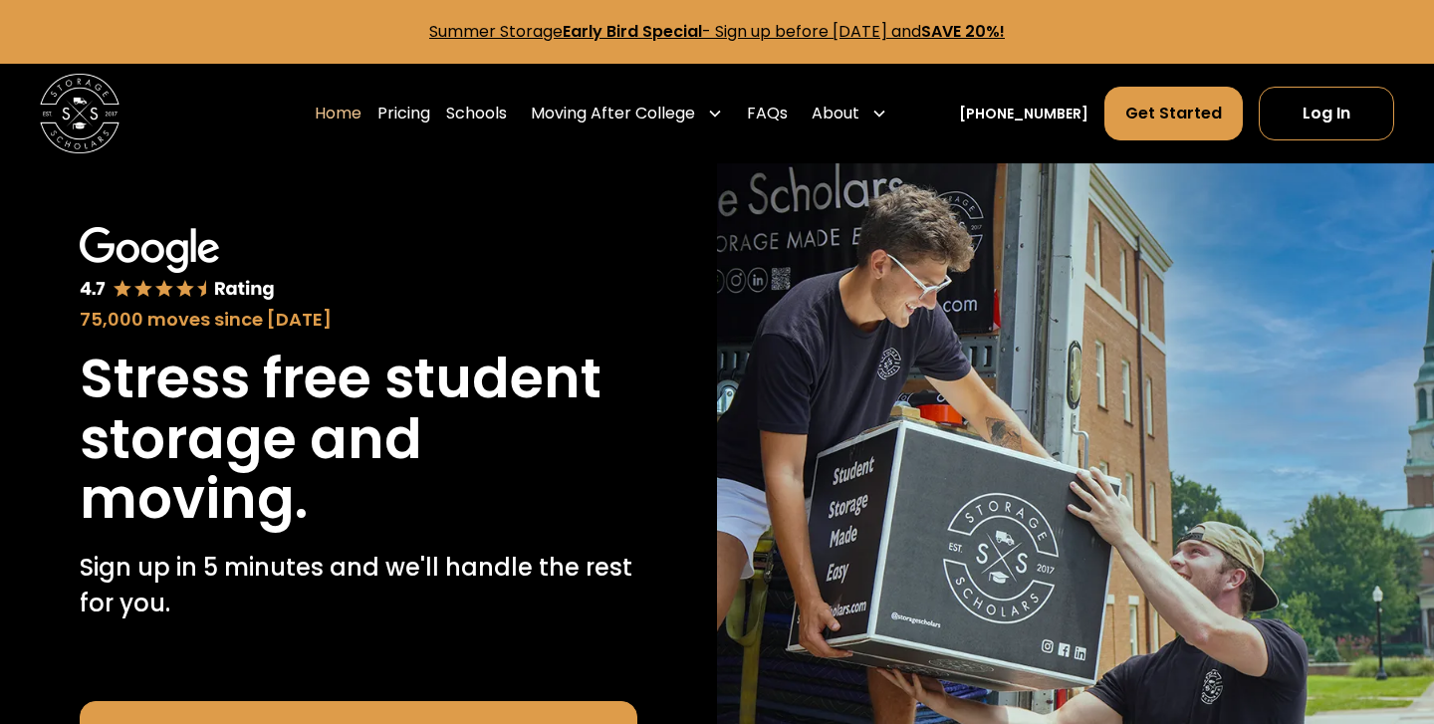 This screenshot has height=724, width=1434. I want to click on h1: Stress free student storage and moving., so click(359, 439).